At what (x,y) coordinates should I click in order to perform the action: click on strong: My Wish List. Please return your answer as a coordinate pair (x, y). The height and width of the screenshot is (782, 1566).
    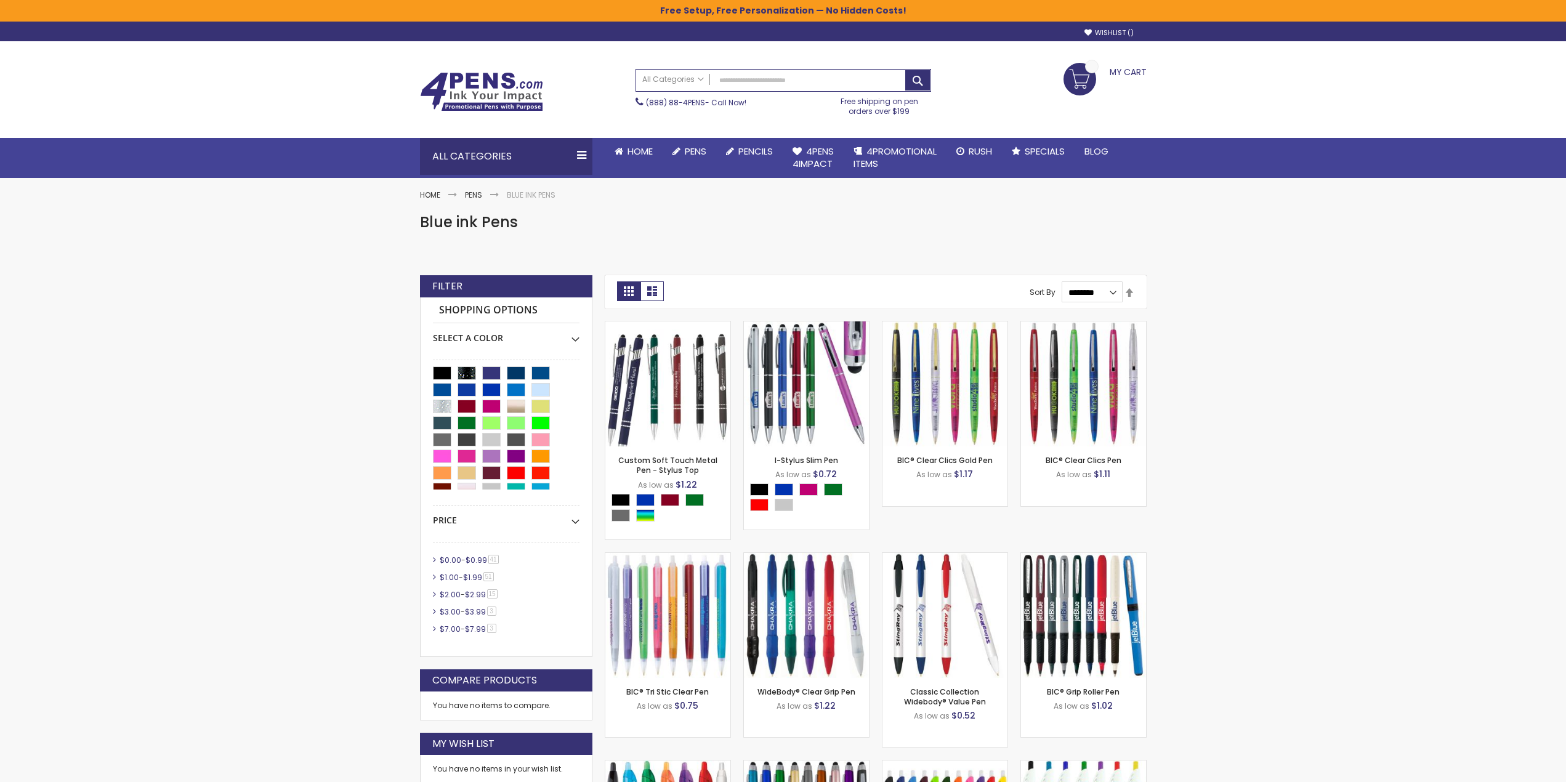
    Looking at the image, I should click on (463, 744).